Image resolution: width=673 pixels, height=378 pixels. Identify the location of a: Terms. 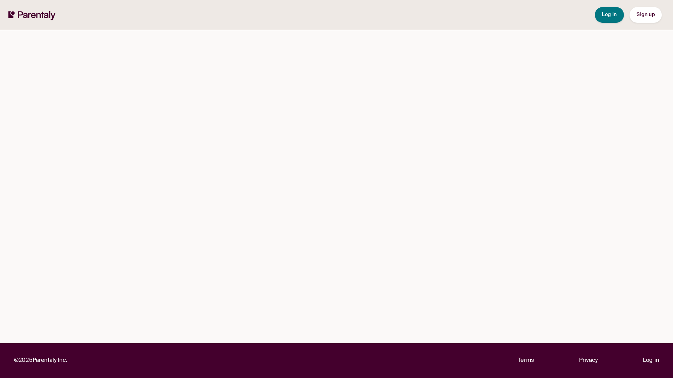
(526, 360).